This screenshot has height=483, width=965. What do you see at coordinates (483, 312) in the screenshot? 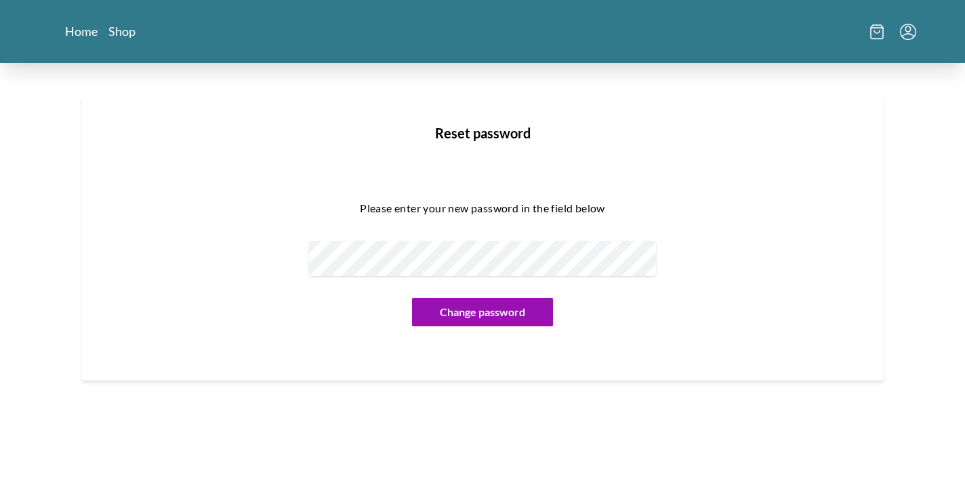
I see `button: Change password` at bounding box center [483, 312].